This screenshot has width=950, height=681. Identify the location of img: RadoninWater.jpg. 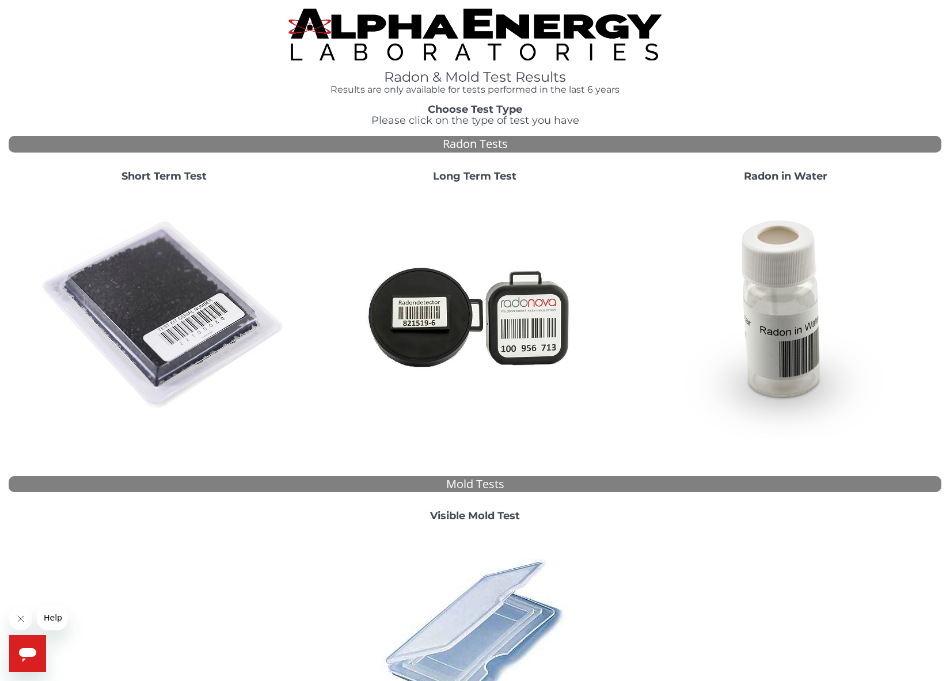
(786, 316).